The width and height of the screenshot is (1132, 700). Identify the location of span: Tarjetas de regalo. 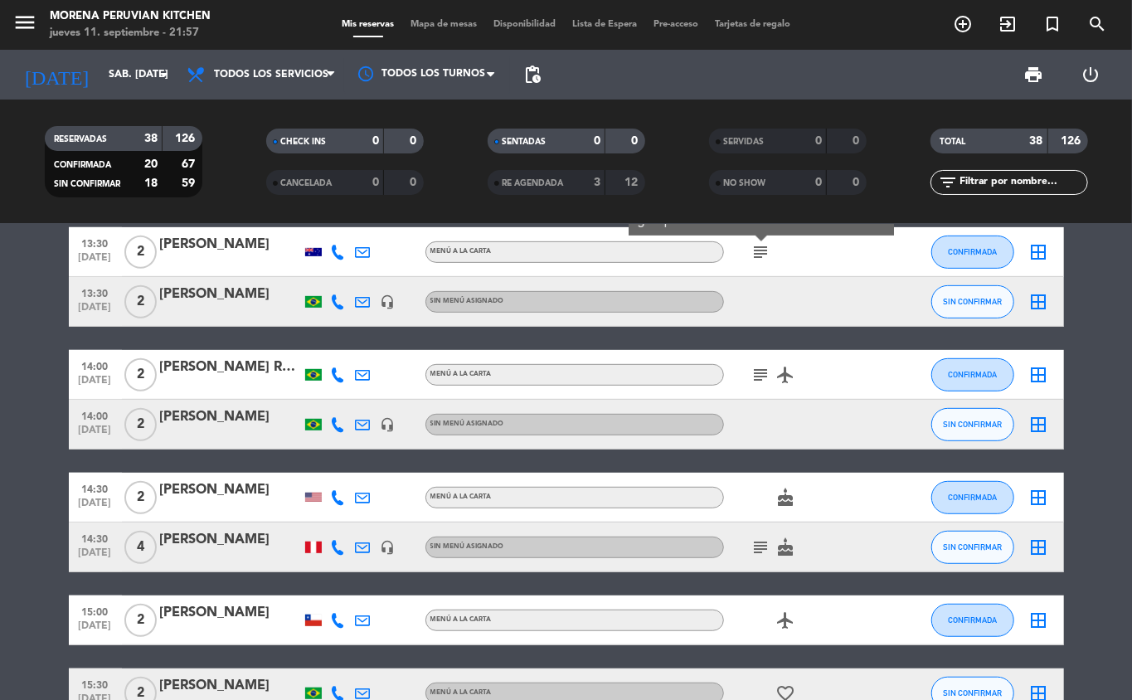
(752, 24).